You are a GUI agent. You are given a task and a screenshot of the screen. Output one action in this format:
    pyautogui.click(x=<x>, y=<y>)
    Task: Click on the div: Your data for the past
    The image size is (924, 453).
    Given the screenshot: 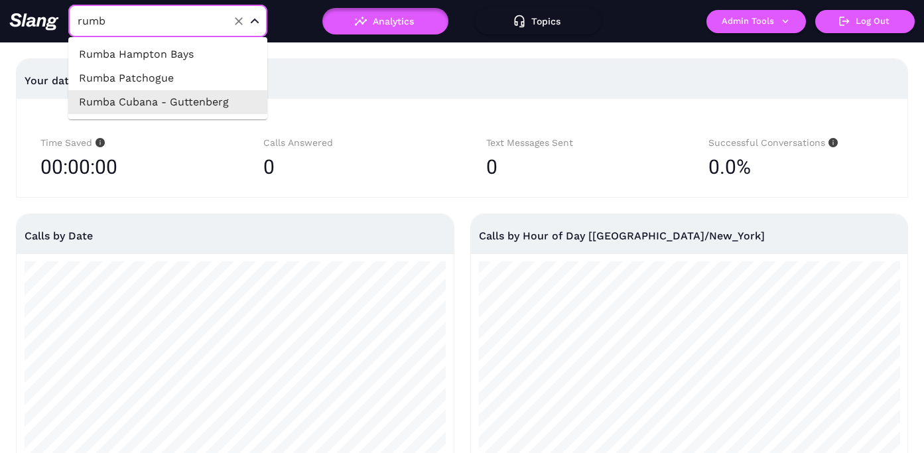 What is the action you would take?
    pyautogui.click(x=462, y=81)
    